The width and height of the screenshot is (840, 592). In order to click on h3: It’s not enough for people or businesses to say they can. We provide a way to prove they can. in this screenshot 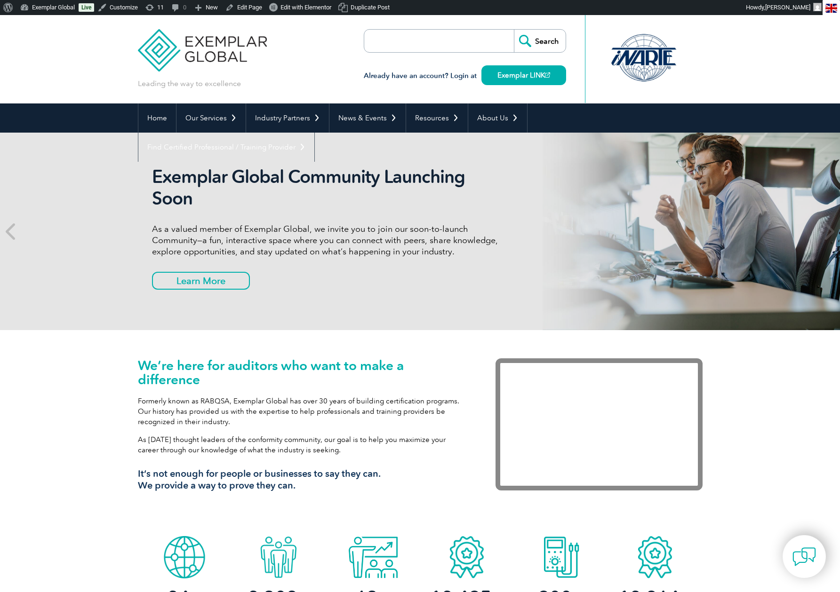, I will do `click(303, 480)`.